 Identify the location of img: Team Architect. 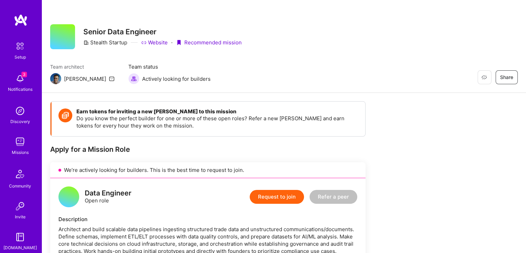
(56, 79).